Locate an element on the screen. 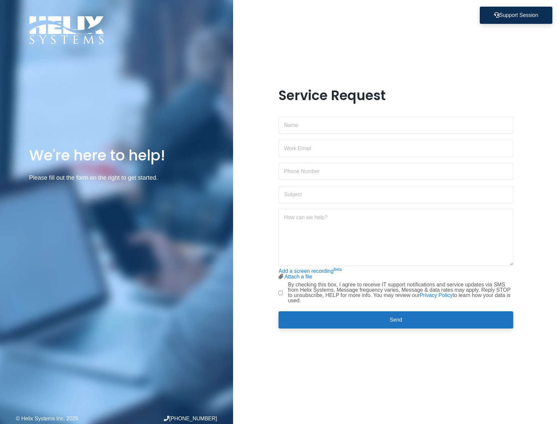 The width and height of the screenshot is (559, 424). a: Add a screen recordingBeta is located at coordinates (310, 271).